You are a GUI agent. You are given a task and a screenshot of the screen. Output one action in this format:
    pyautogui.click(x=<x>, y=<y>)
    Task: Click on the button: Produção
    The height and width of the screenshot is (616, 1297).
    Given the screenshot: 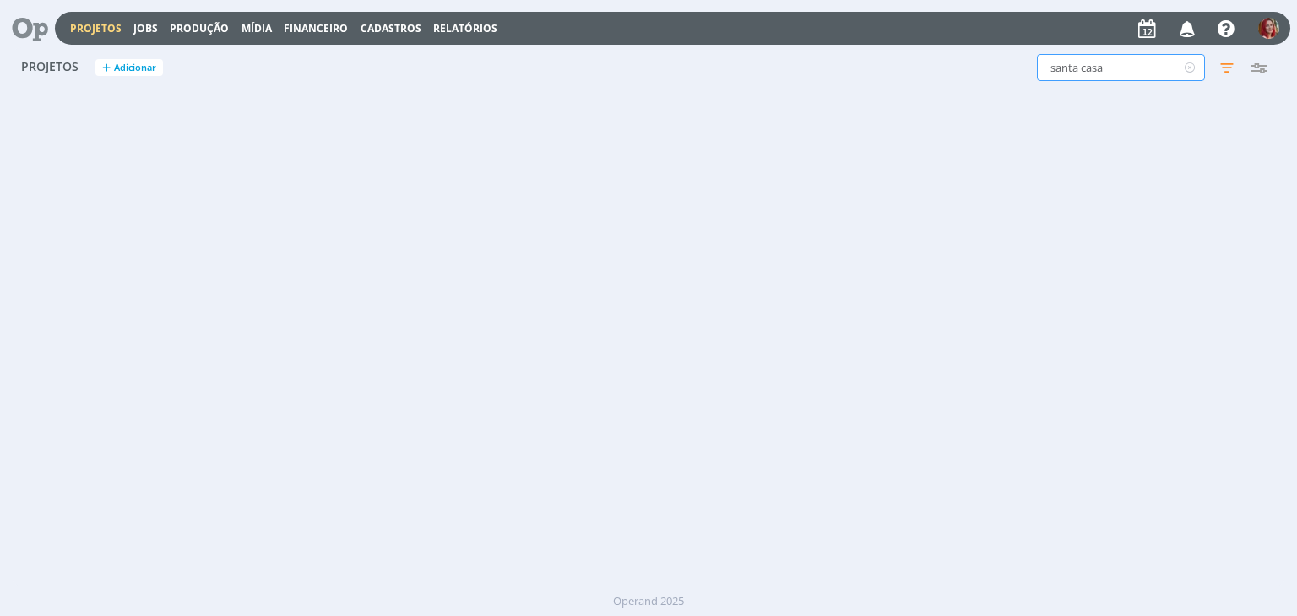 What is the action you would take?
    pyautogui.click(x=199, y=29)
    